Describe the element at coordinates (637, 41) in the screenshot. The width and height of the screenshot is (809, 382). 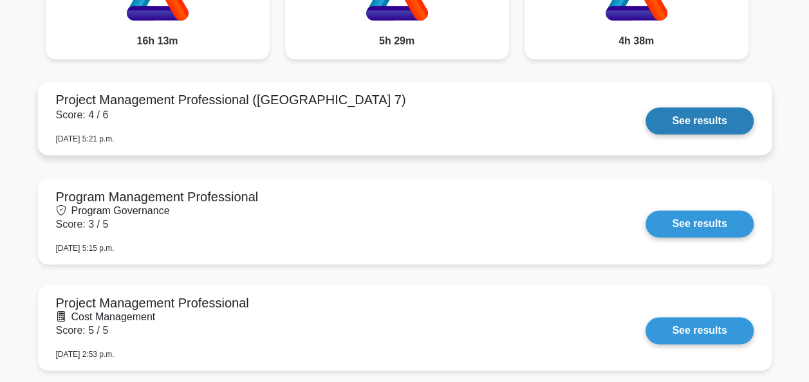
I see `div: 4h 38m` at that location.